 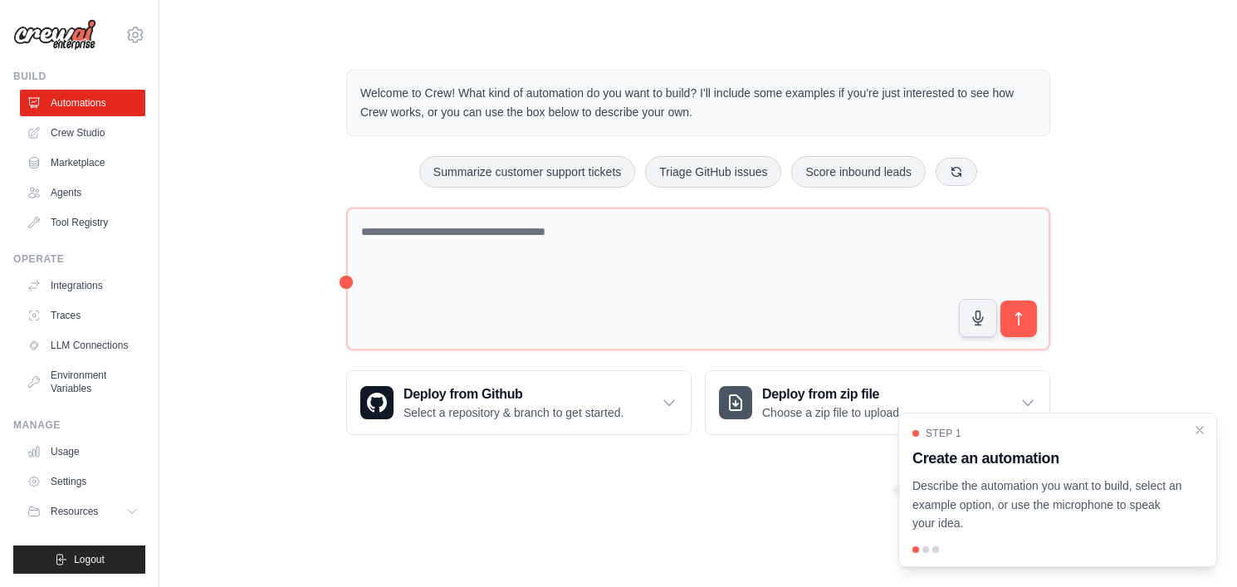 What do you see at coordinates (82, 451) in the screenshot?
I see `a: Usage` at bounding box center [82, 451].